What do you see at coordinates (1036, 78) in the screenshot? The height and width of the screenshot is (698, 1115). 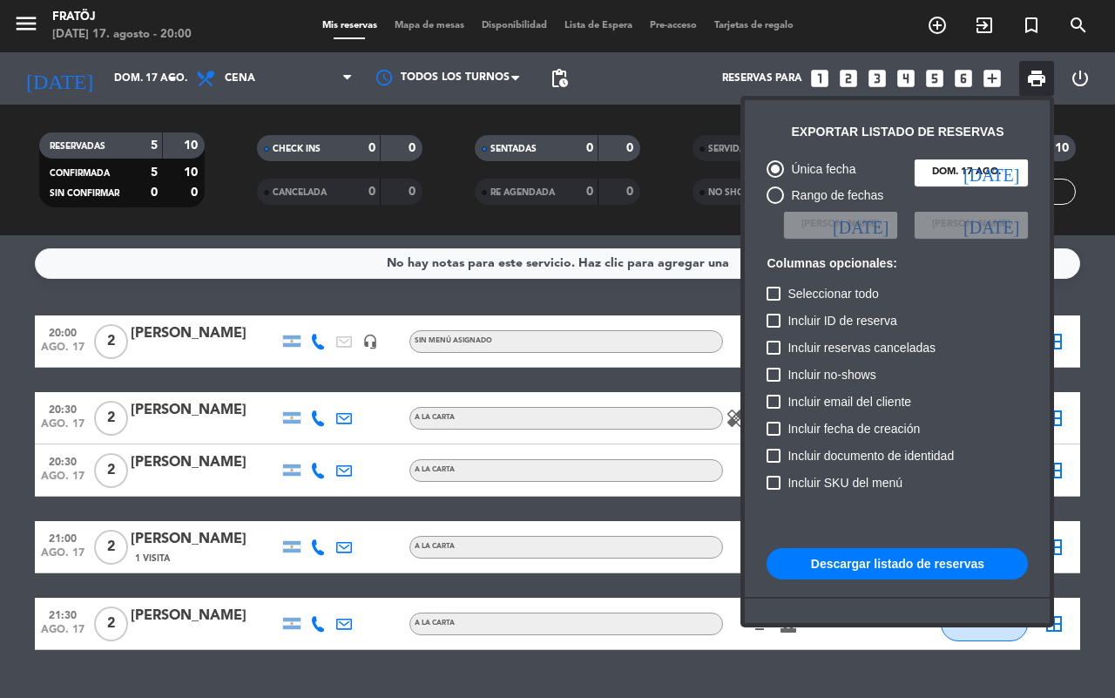 I see `span: print` at bounding box center [1036, 78].